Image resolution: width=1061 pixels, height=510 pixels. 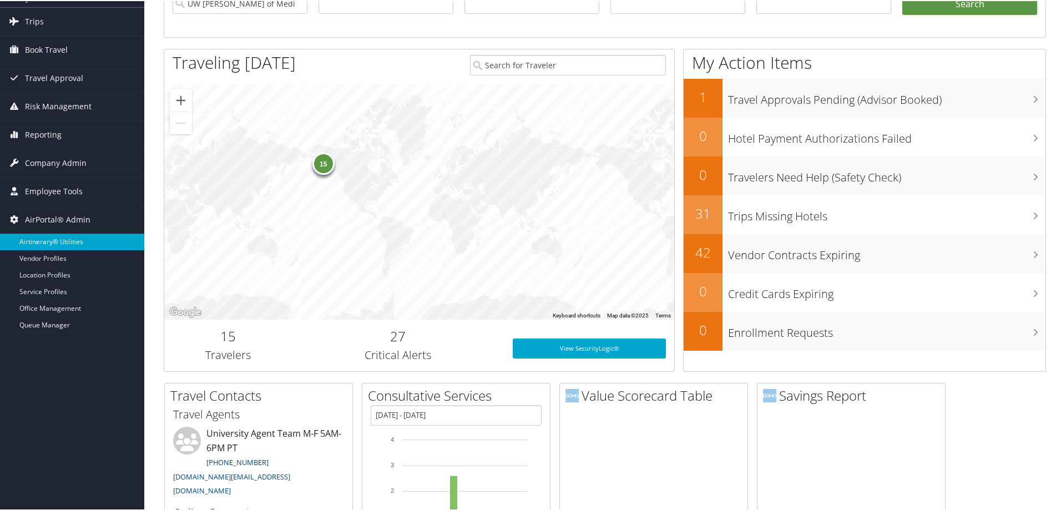 What do you see at coordinates (887, 96) in the screenshot?
I see `h3: Travel Approvals Pending (Advisor Booked)` at bounding box center [887, 96].